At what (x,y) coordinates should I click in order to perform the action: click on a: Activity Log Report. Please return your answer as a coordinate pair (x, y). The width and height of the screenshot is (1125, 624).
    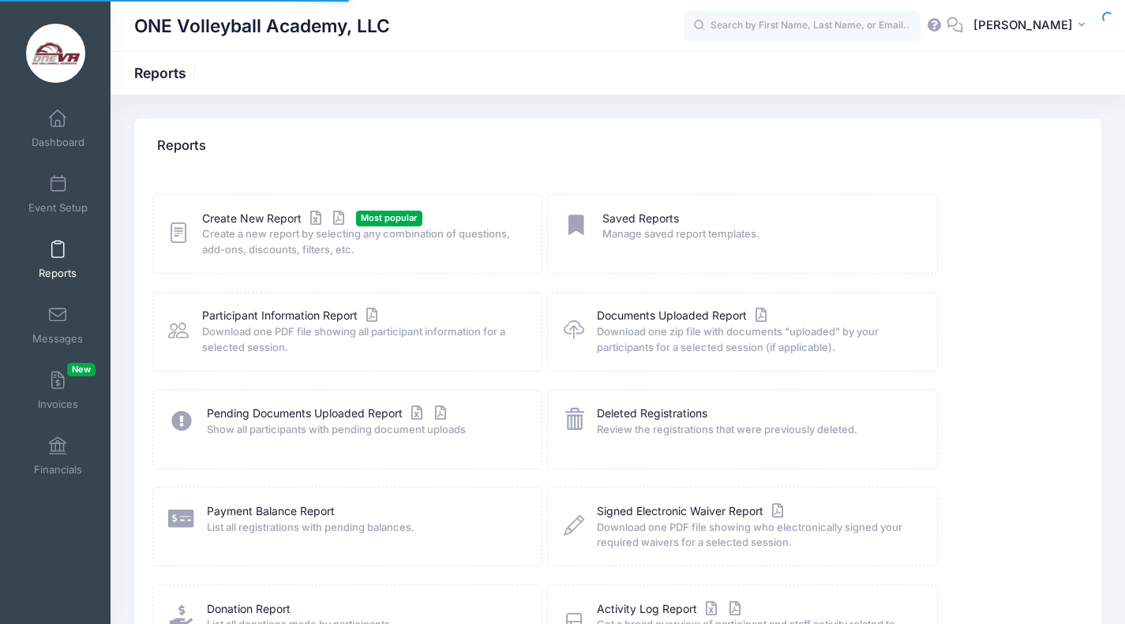
    Looking at the image, I should click on (670, 609).